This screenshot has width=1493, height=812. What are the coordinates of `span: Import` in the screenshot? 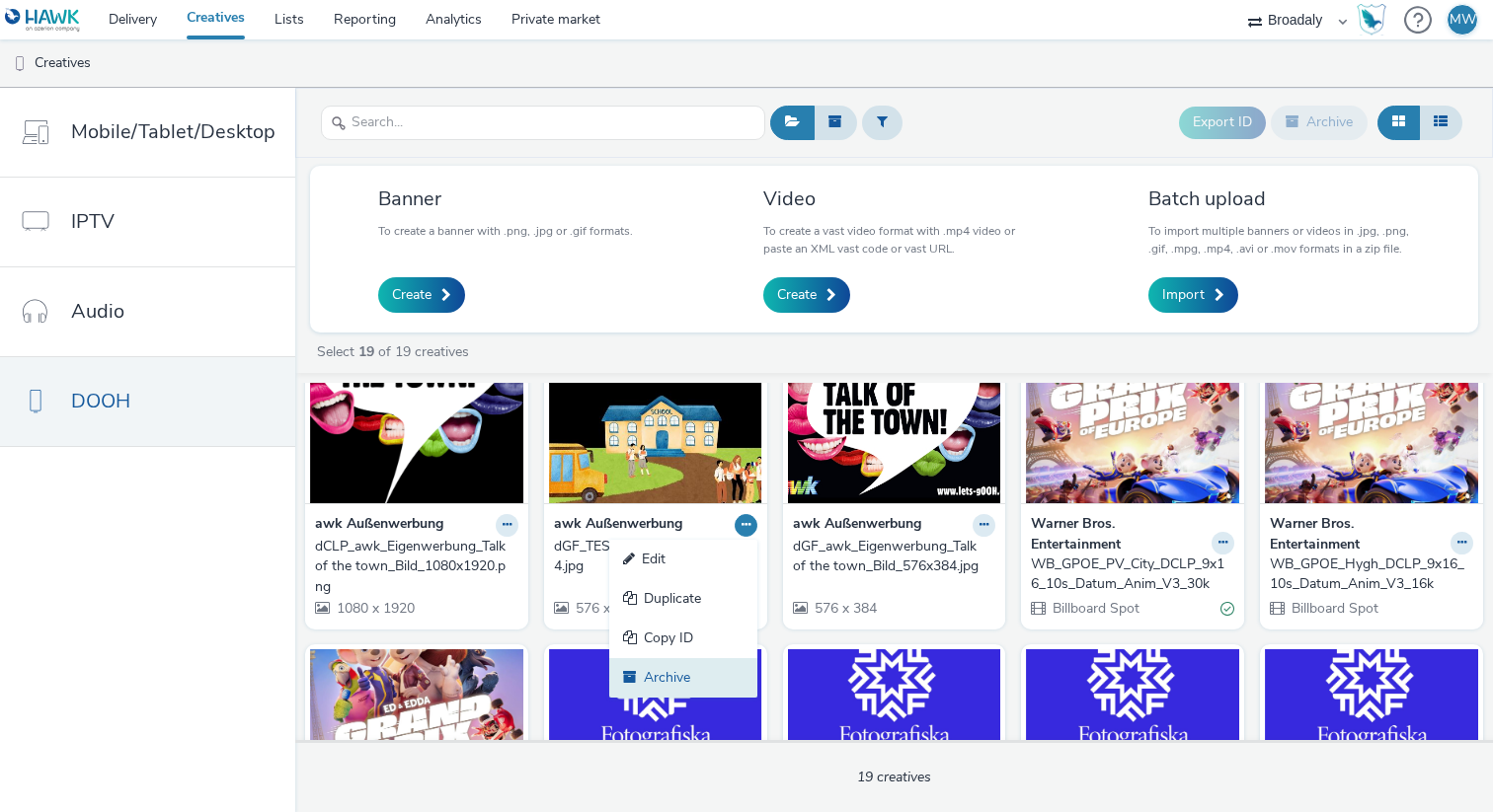 It's located at (1183, 295).